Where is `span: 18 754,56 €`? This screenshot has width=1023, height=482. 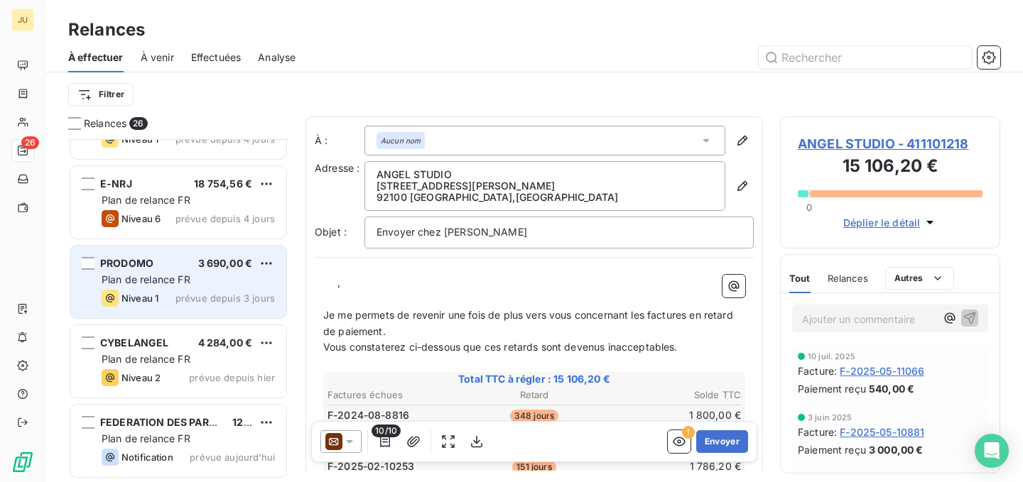
span: 18 754,56 € is located at coordinates (223, 183).